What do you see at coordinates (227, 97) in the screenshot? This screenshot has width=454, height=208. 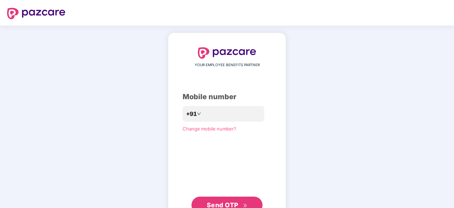 I see `div: Mobile number` at bounding box center [227, 97].